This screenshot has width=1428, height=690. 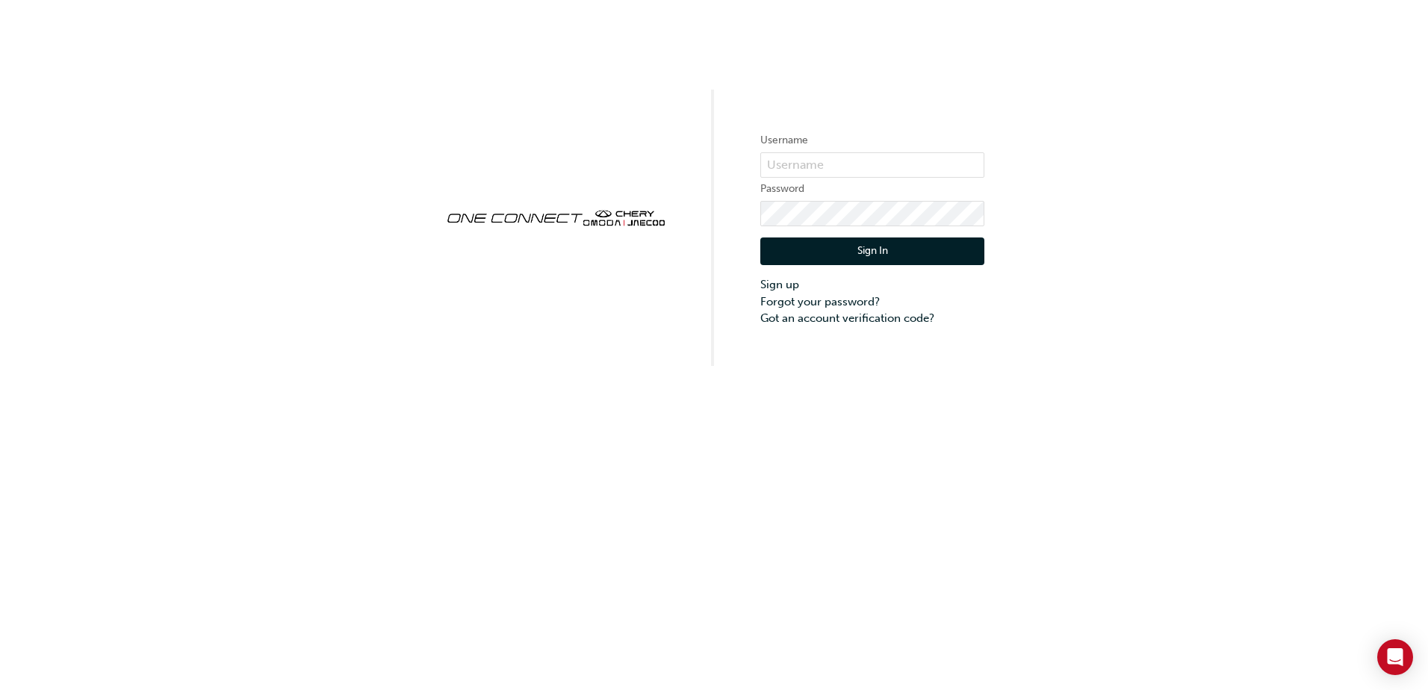 What do you see at coordinates (872, 140) in the screenshot?
I see `label: Username` at bounding box center [872, 140].